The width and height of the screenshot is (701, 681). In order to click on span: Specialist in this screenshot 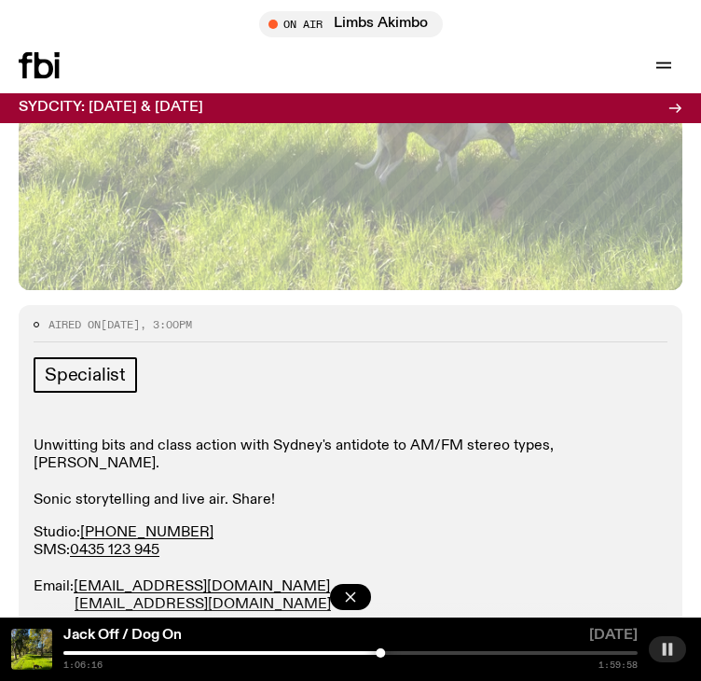, I will do `click(85, 375)`.